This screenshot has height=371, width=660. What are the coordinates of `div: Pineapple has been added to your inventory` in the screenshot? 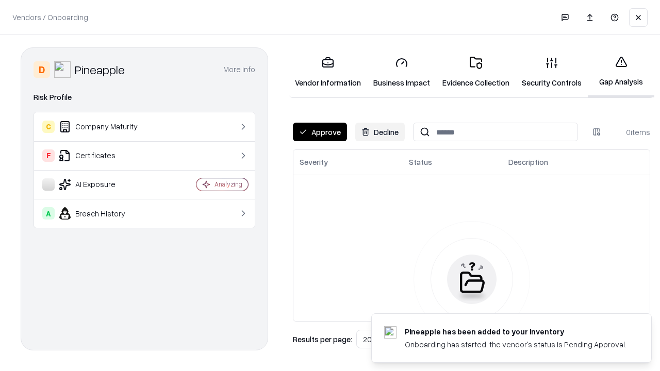 It's located at (515, 331).